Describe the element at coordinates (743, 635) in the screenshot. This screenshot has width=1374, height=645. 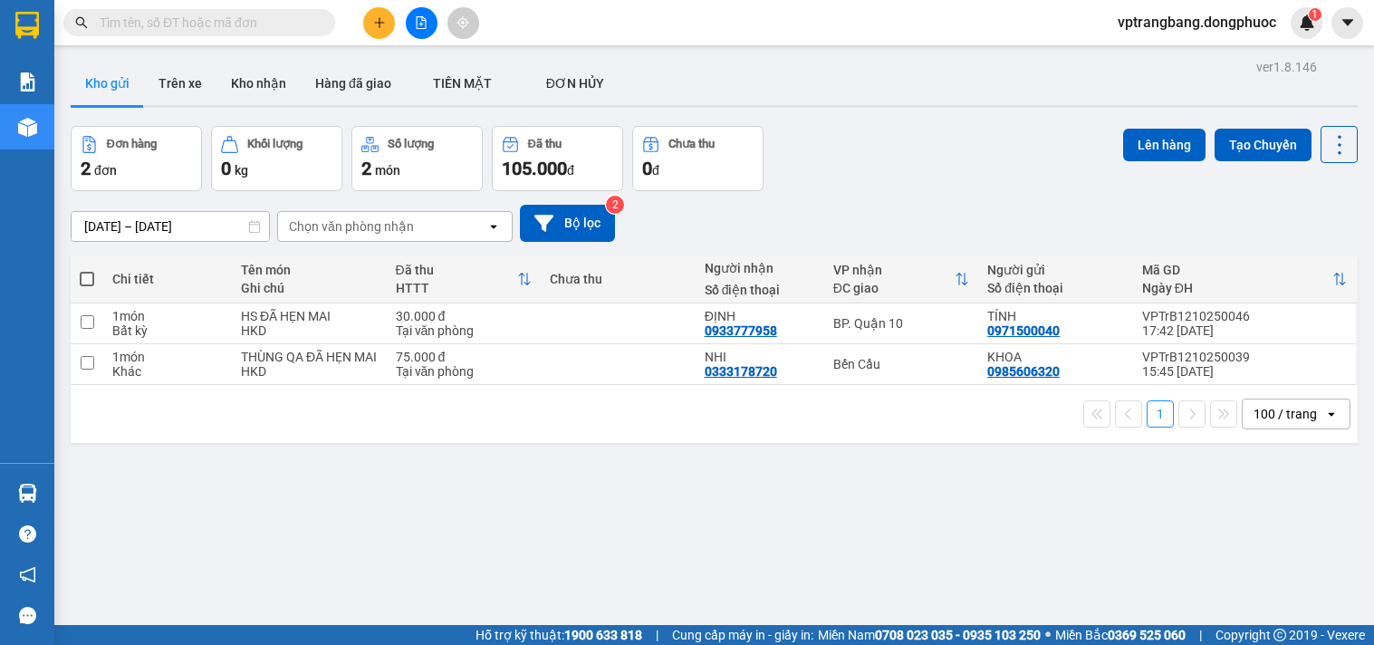
I see `span: Cung cấp máy in - giấy in:` at that location.